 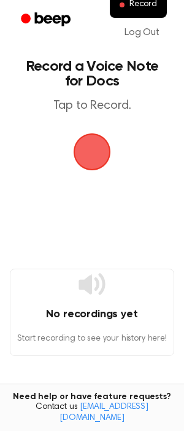 What do you see at coordinates (142, 33) in the screenshot?
I see `a: Log Out` at bounding box center [142, 33].